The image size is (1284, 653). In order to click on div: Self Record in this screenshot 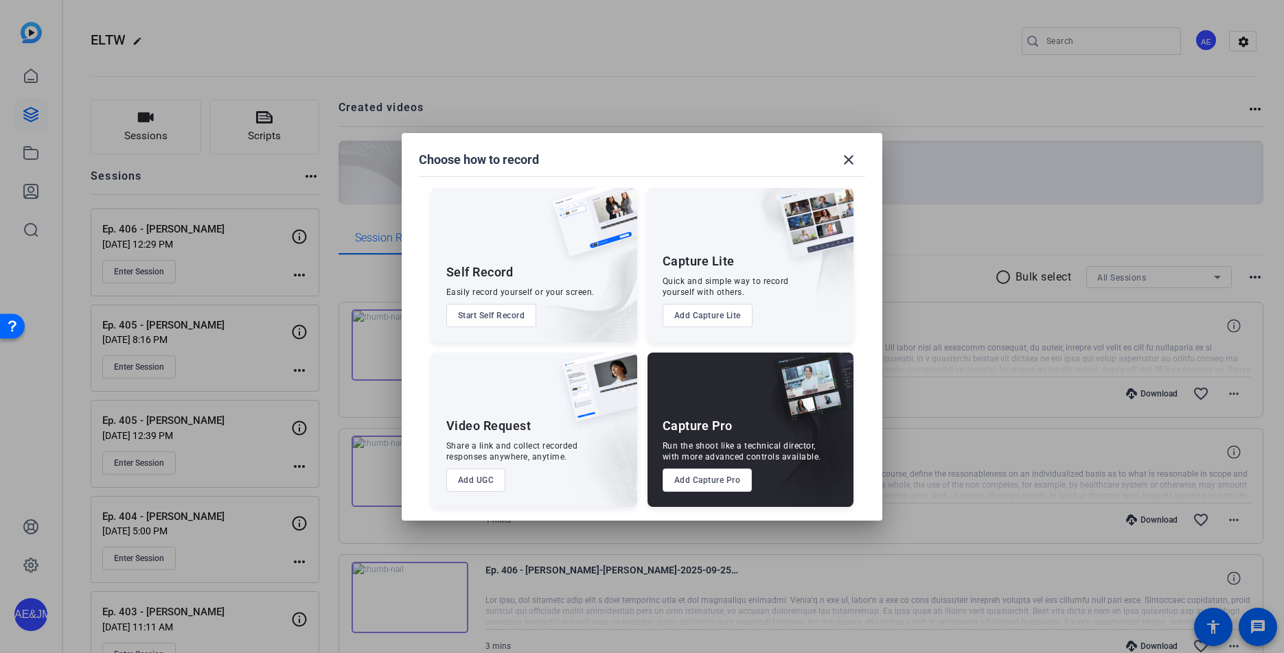, I will do `click(480, 273)`.